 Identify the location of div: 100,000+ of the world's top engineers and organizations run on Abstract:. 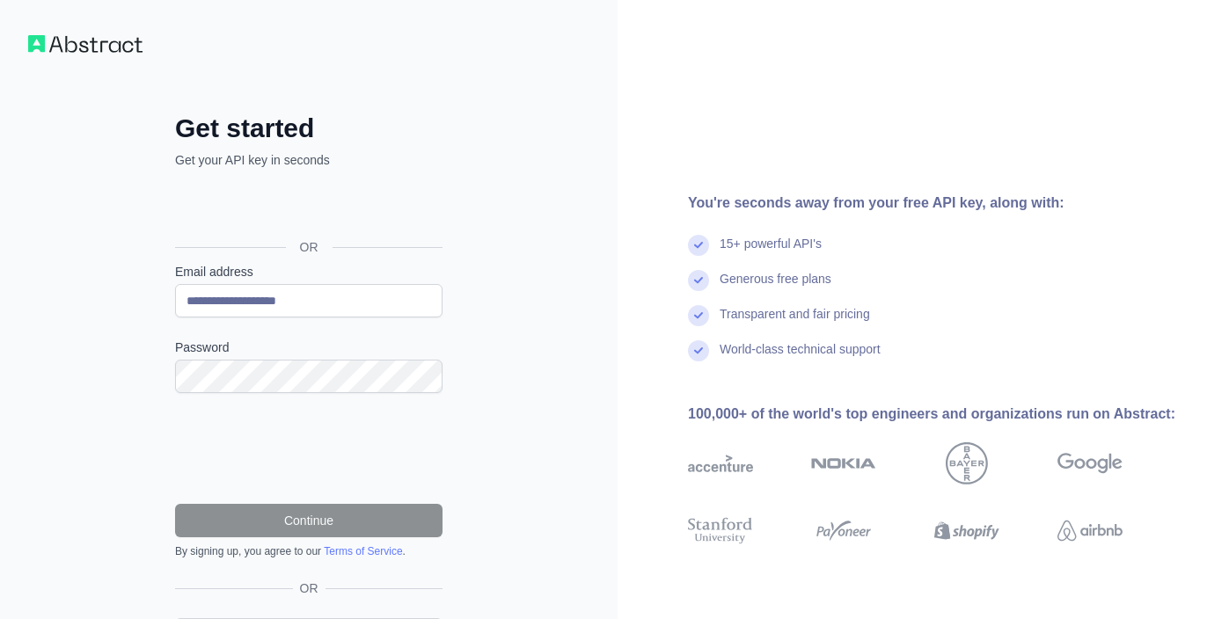
(934, 414).